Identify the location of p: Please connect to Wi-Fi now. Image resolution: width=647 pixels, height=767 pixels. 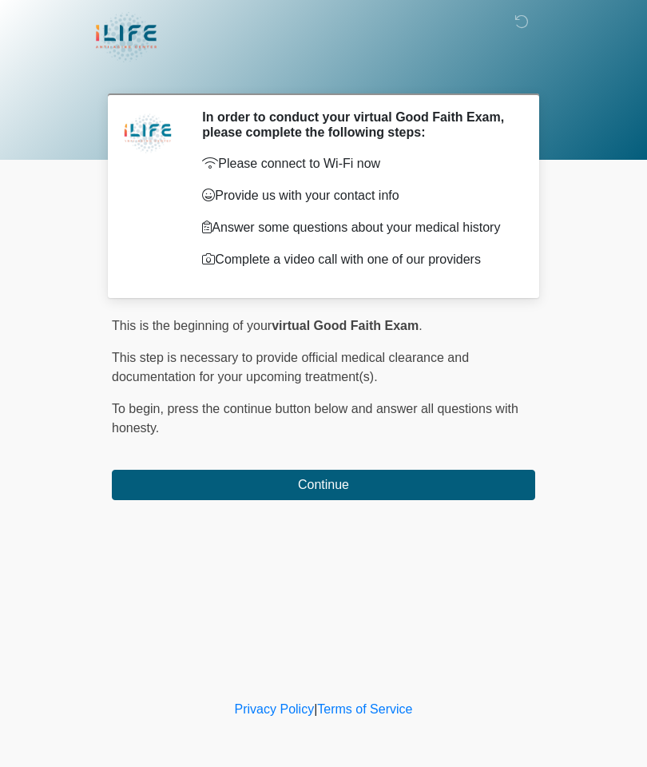
(356, 164).